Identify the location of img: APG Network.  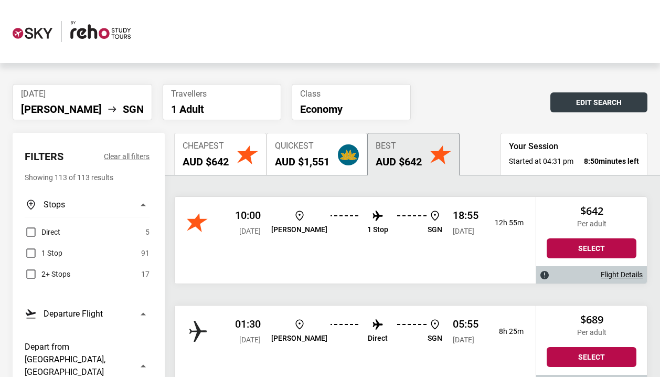
(197, 331).